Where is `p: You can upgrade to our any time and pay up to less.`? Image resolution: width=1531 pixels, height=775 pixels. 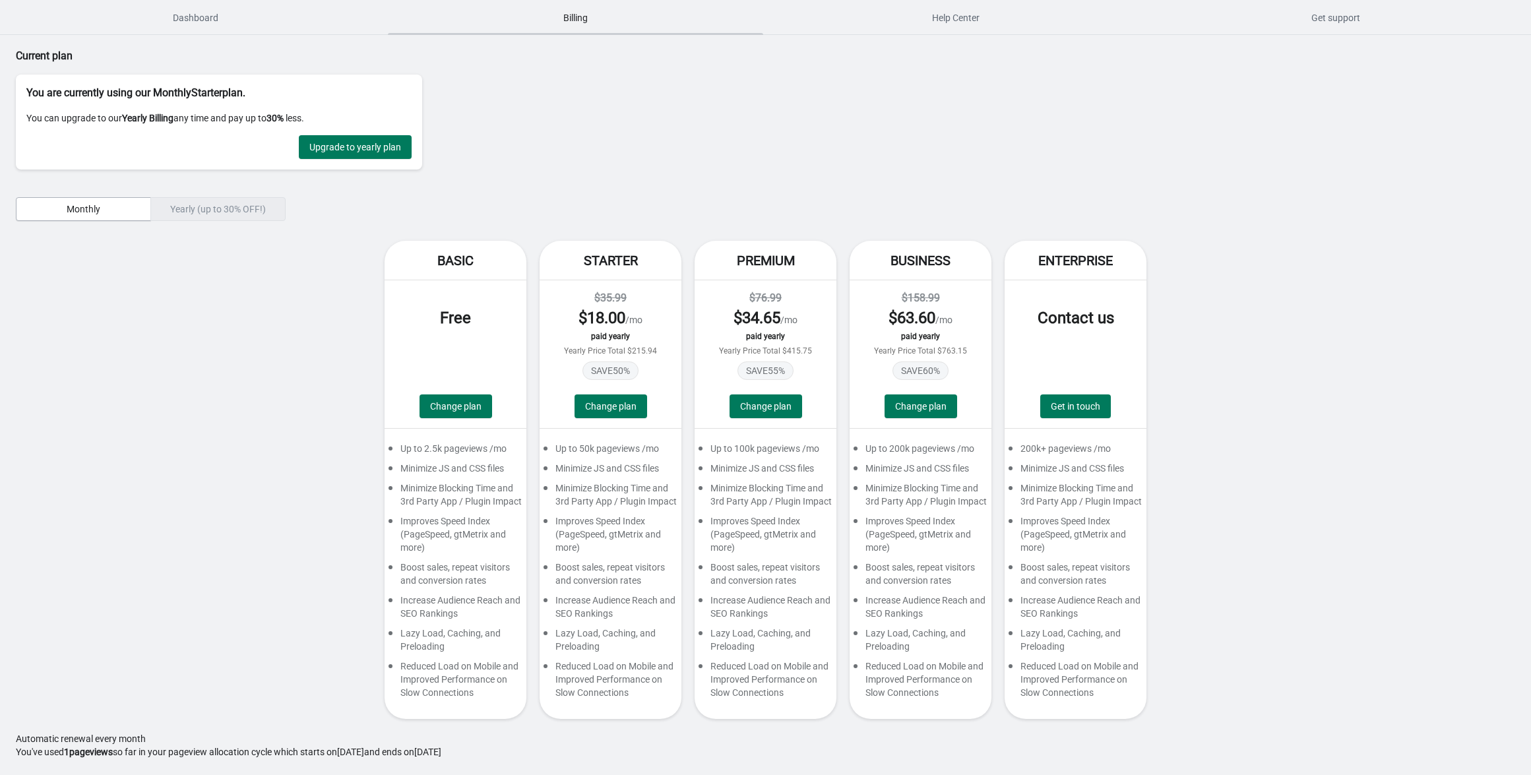
p: You can upgrade to our any time and pay up to less. is located at coordinates (219, 118).